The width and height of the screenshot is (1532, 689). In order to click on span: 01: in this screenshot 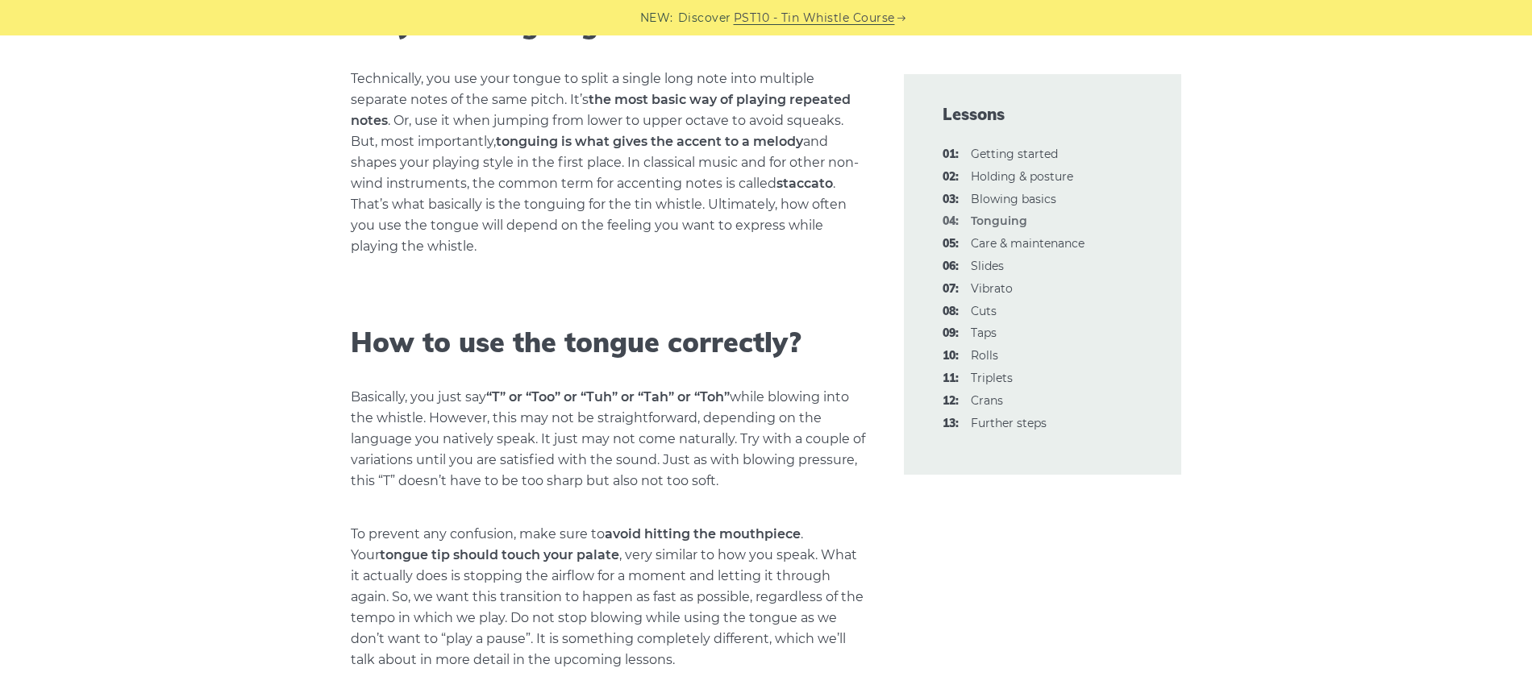, I will do `click(951, 155)`.